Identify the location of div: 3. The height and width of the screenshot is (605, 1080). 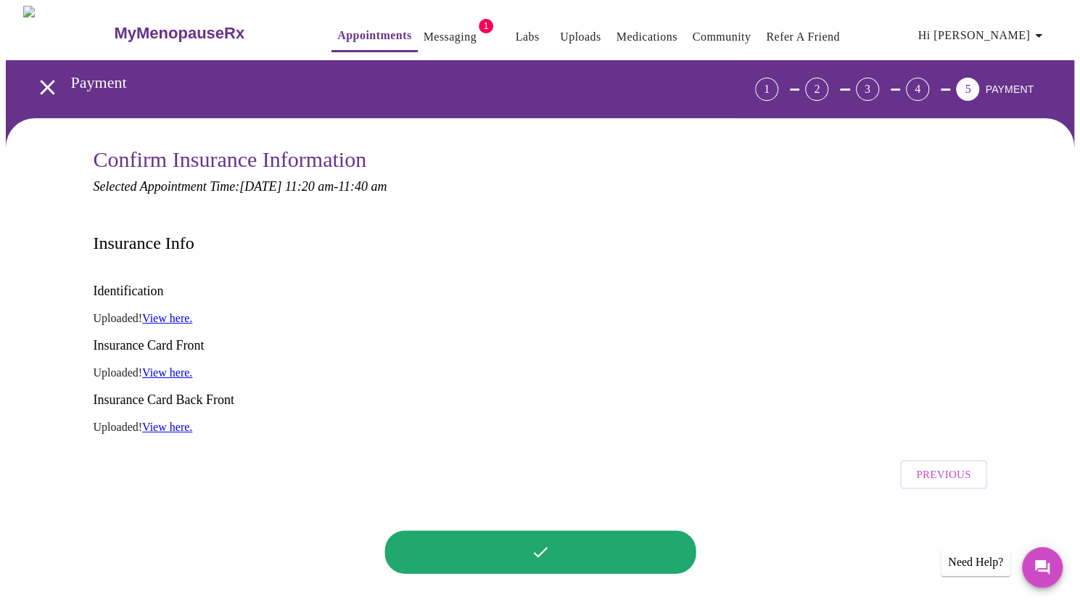
(867, 89).